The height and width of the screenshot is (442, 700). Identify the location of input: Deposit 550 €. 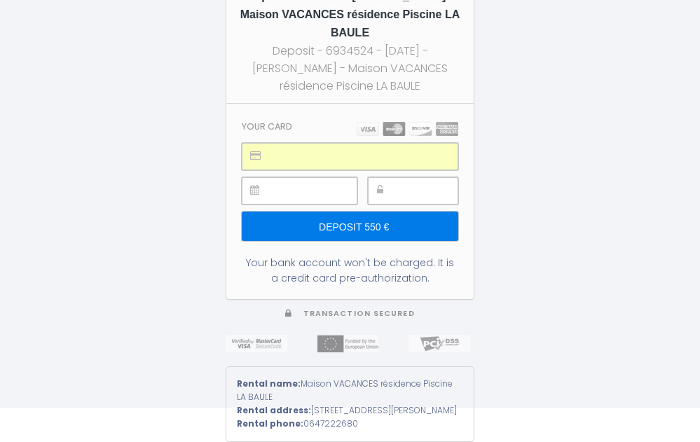
(350, 226).